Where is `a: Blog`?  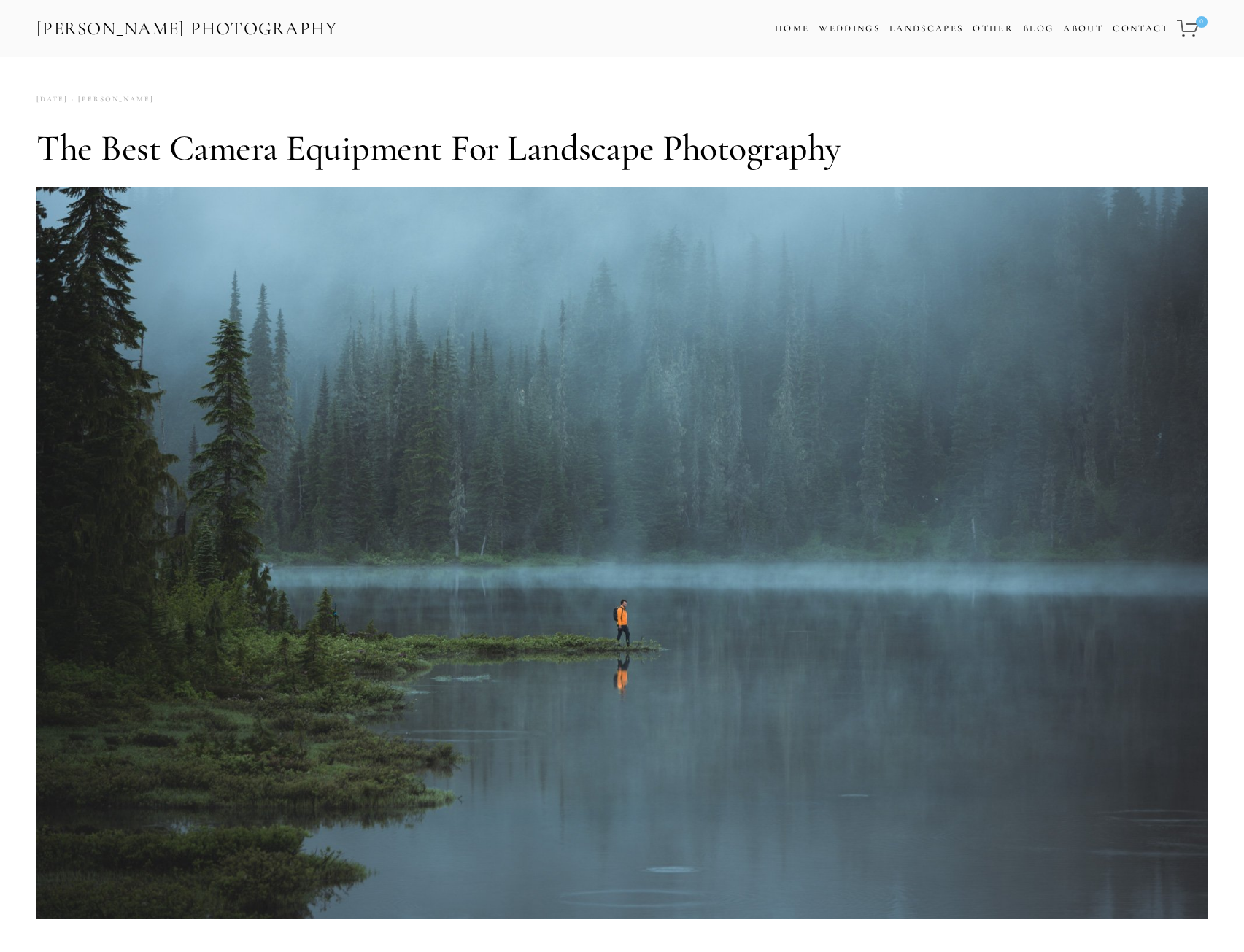
a: Blog is located at coordinates (1039, 29).